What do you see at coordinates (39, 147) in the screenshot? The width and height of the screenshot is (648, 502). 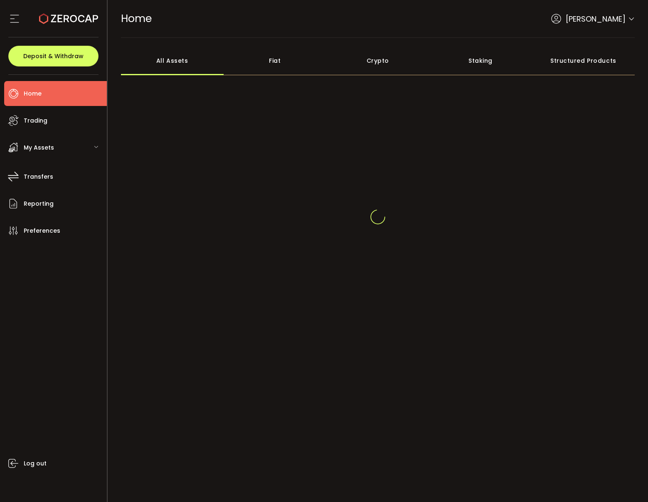 I see `span: My Assets` at bounding box center [39, 147].